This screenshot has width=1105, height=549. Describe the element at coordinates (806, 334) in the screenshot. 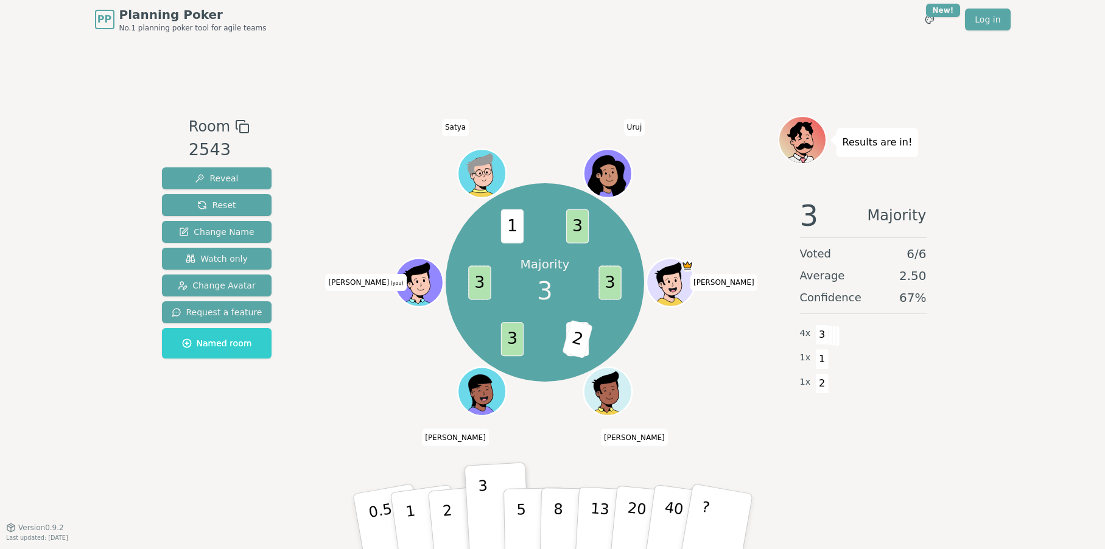

I see `span: 4 x` at that location.